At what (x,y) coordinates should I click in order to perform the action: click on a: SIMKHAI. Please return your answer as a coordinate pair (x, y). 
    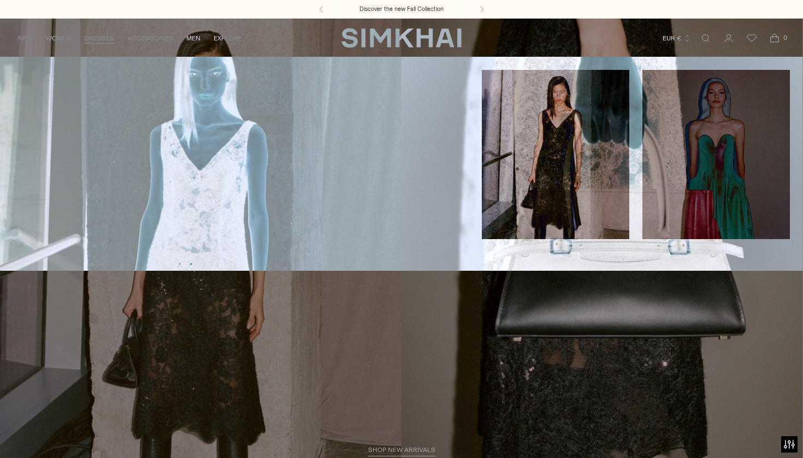
    Looking at the image, I should click on (401, 38).